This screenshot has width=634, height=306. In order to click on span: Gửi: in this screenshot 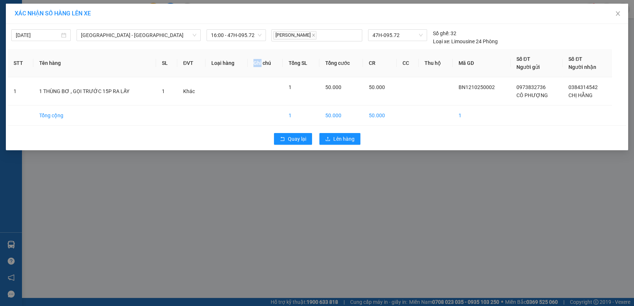, I will do `click(12, 11)`.